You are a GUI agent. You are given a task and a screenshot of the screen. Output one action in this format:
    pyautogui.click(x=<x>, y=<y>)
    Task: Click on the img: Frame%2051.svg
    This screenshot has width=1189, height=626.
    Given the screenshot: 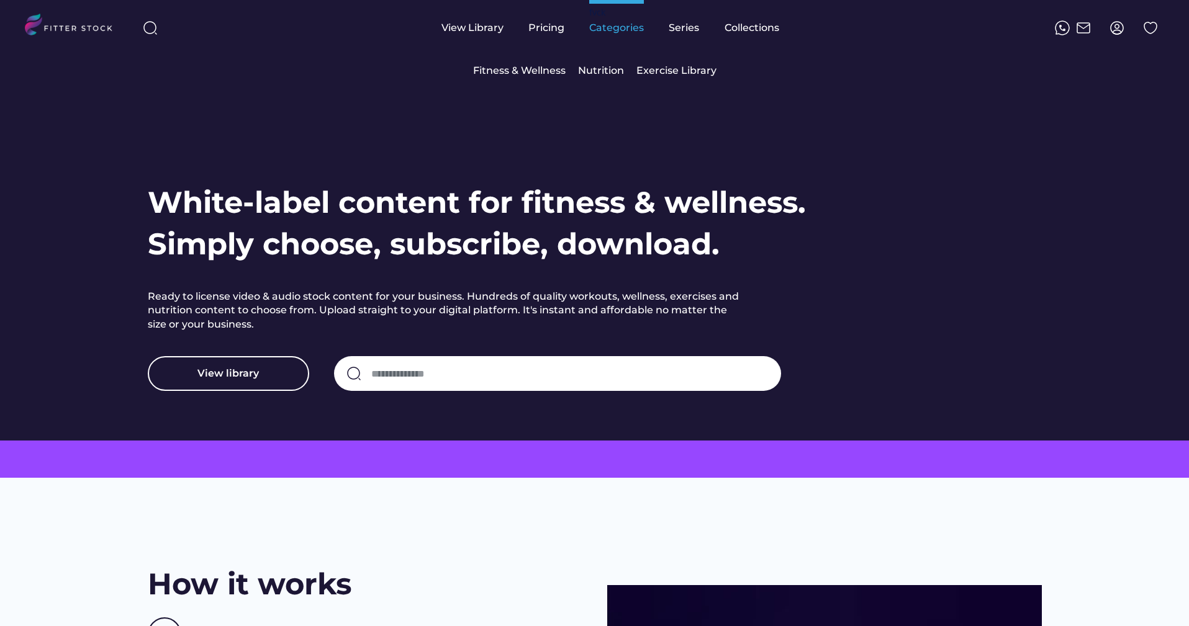 What is the action you would take?
    pyautogui.click(x=1083, y=28)
    